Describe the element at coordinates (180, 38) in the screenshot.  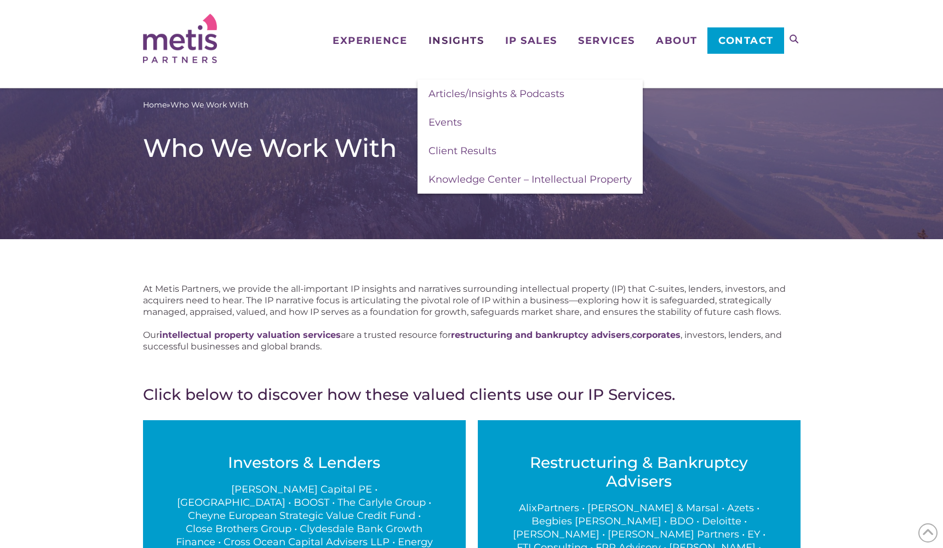
I see `img: Metis Partners` at that location.